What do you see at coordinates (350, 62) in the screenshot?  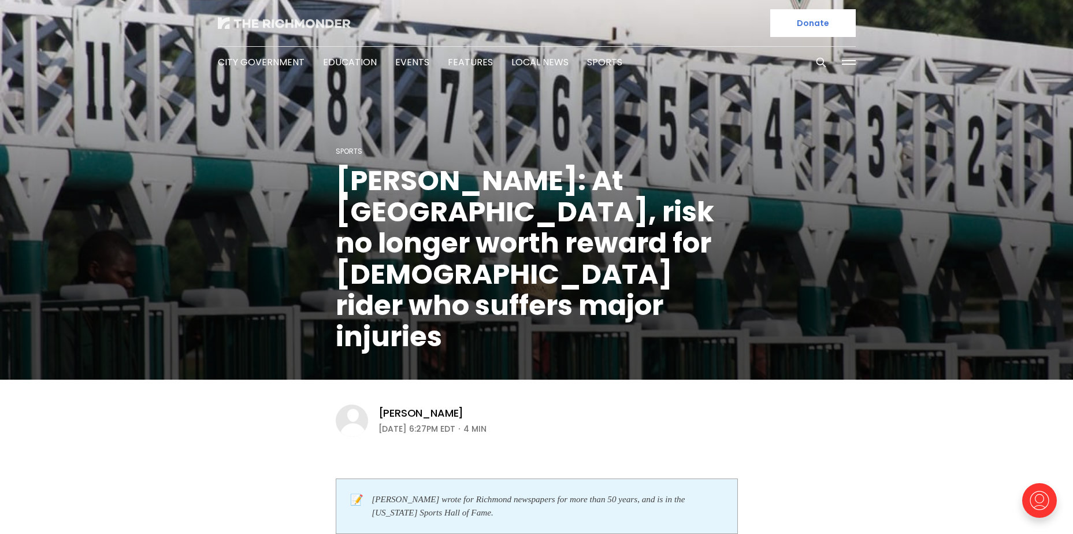 I see `a: Education` at bounding box center [350, 62].